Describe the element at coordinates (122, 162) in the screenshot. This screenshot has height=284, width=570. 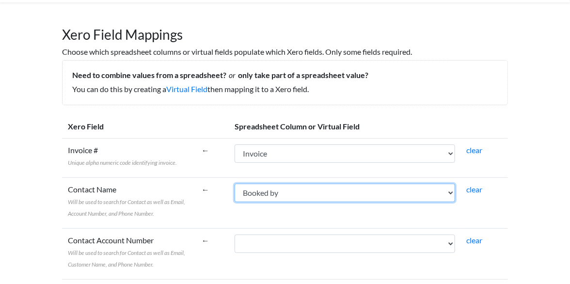
I see `span: Unique alpha numeric code identifying invoice.` at that location.